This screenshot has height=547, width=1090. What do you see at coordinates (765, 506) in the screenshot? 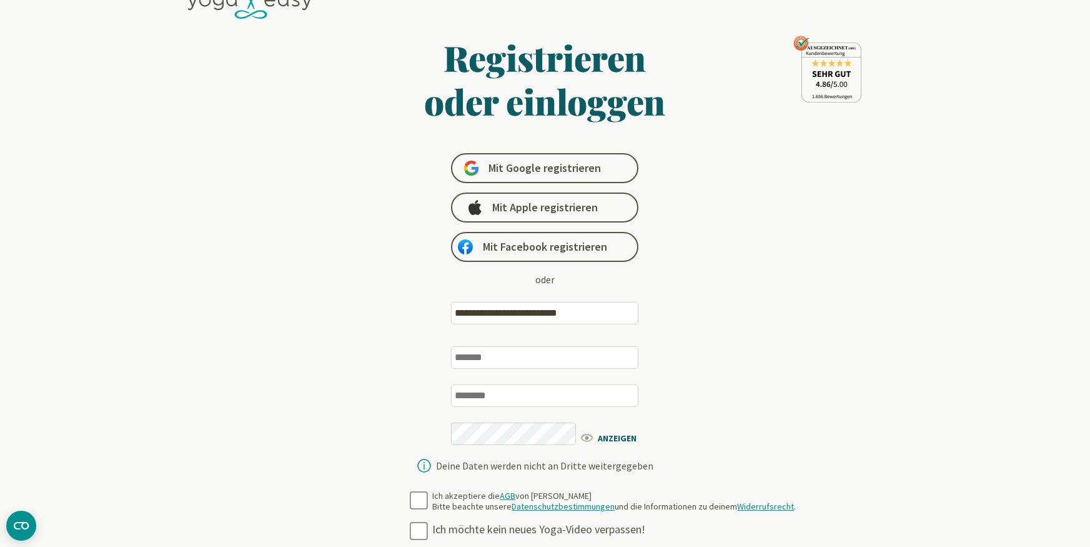
I see `a: Widerrufsrecht` at bounding box center [765, 506].